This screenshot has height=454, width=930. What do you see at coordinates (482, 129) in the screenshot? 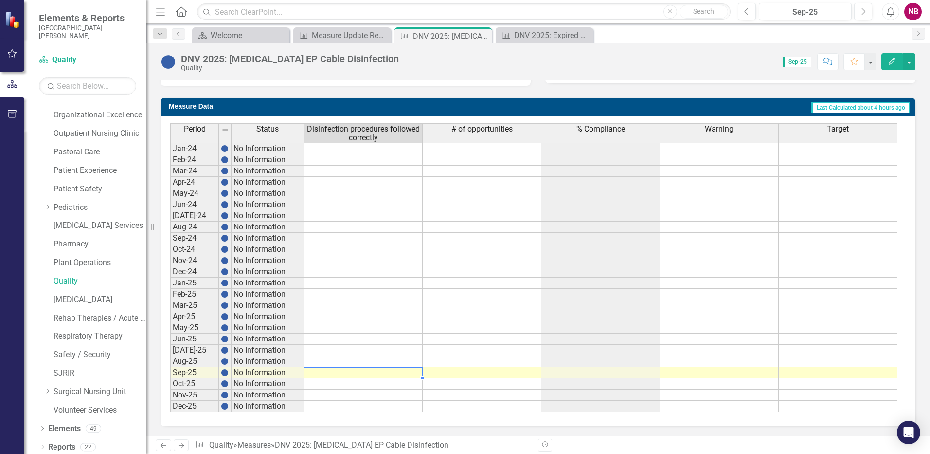
I see `span: # of opportunities` at bounding box center [482, 129].